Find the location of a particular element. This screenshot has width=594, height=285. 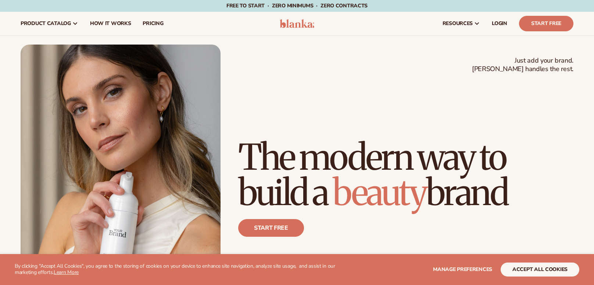

p: By clicking "Accept All Cookies", you agree to the storing of cookies on your device to enhance s... is located at coordinates (176, 269).